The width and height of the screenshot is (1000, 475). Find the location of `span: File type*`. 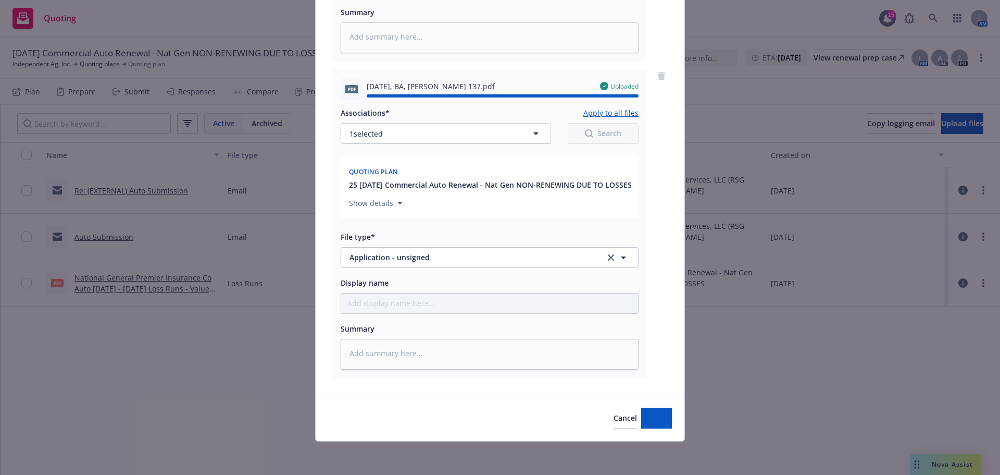

span: File type* is located at coordinates (358, 237).